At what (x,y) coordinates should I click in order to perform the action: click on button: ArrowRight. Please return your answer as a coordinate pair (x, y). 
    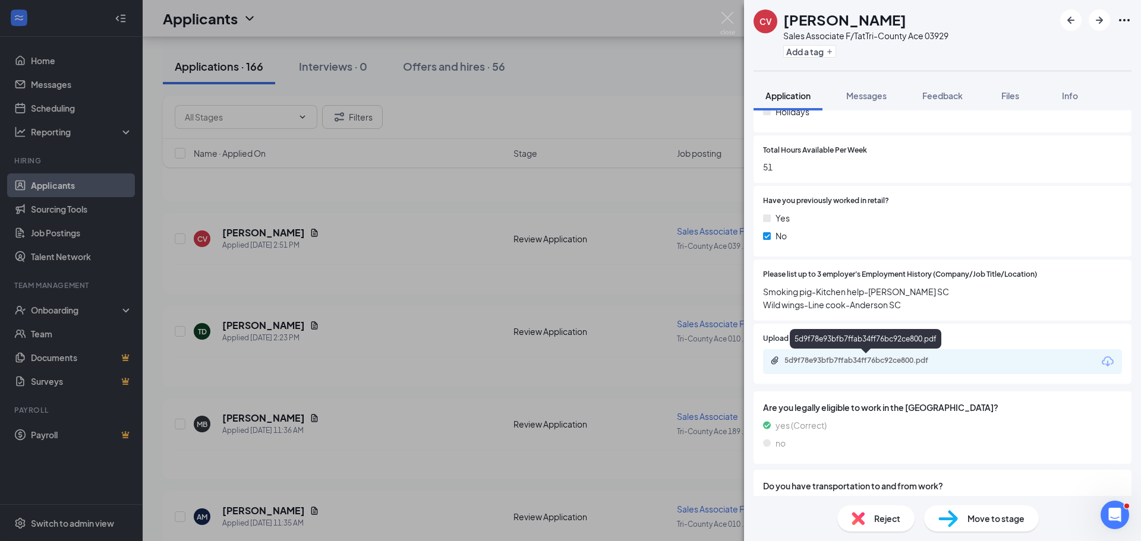
    Looking at the image, I should click on (1099, 20).